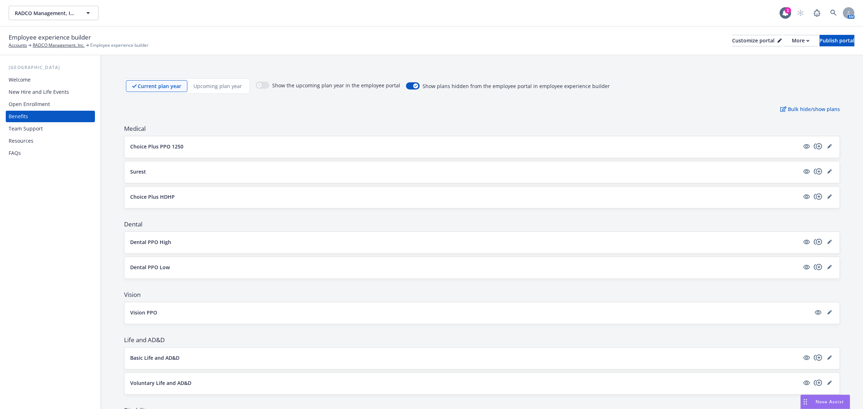 Image resolution: width=863 pixels, height=409 pixels. I want to click on p: Surest, so click(138, 172).